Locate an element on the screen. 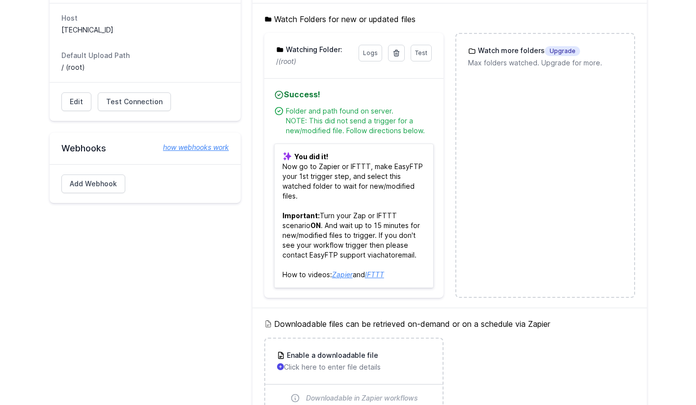  a: chat is located at coordinates (383, 254).